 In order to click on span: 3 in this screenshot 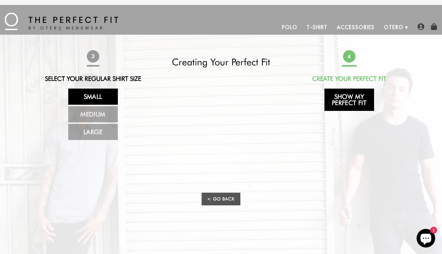, I will do `click(93, 56)`.